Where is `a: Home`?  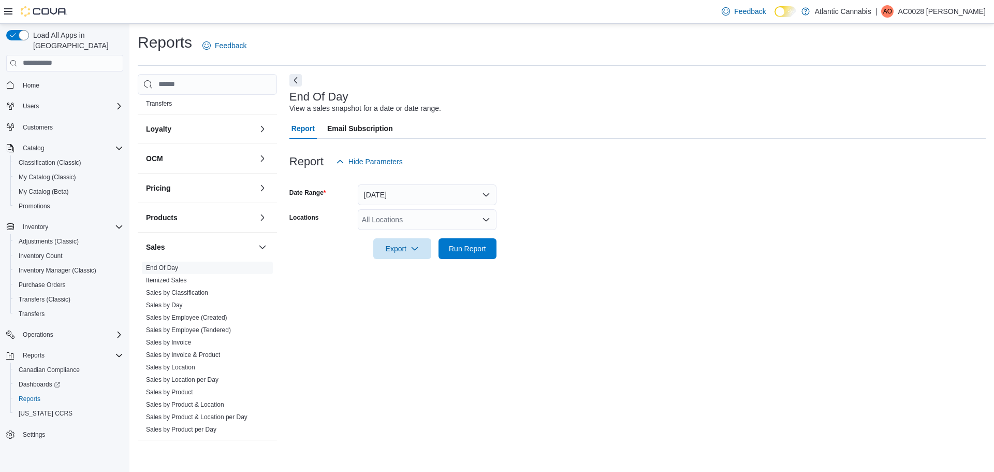 a: Home is located at coordinates (31, 85).